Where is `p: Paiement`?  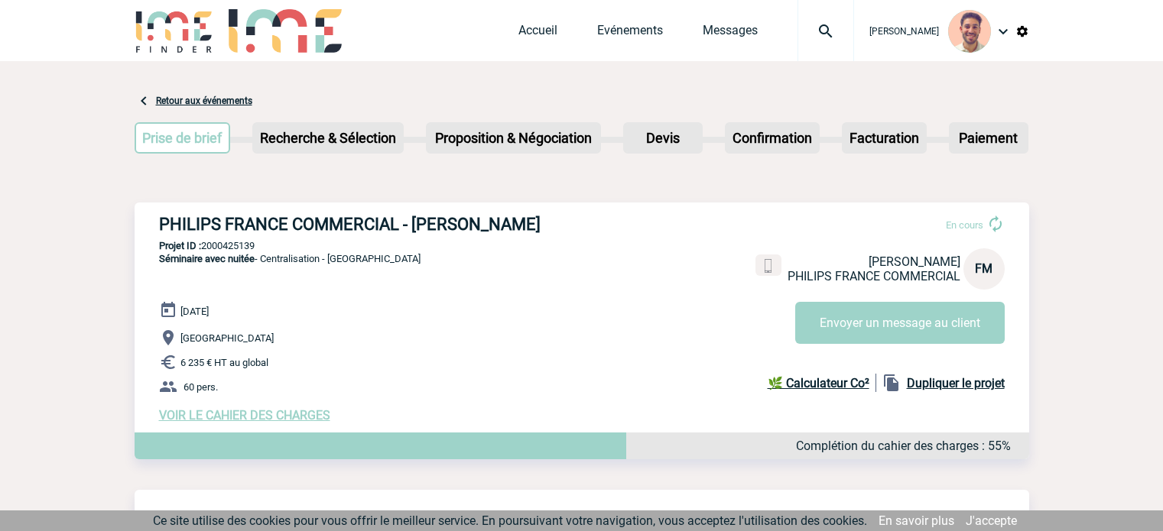
p: Paiement is located at coordinates (988, 138).